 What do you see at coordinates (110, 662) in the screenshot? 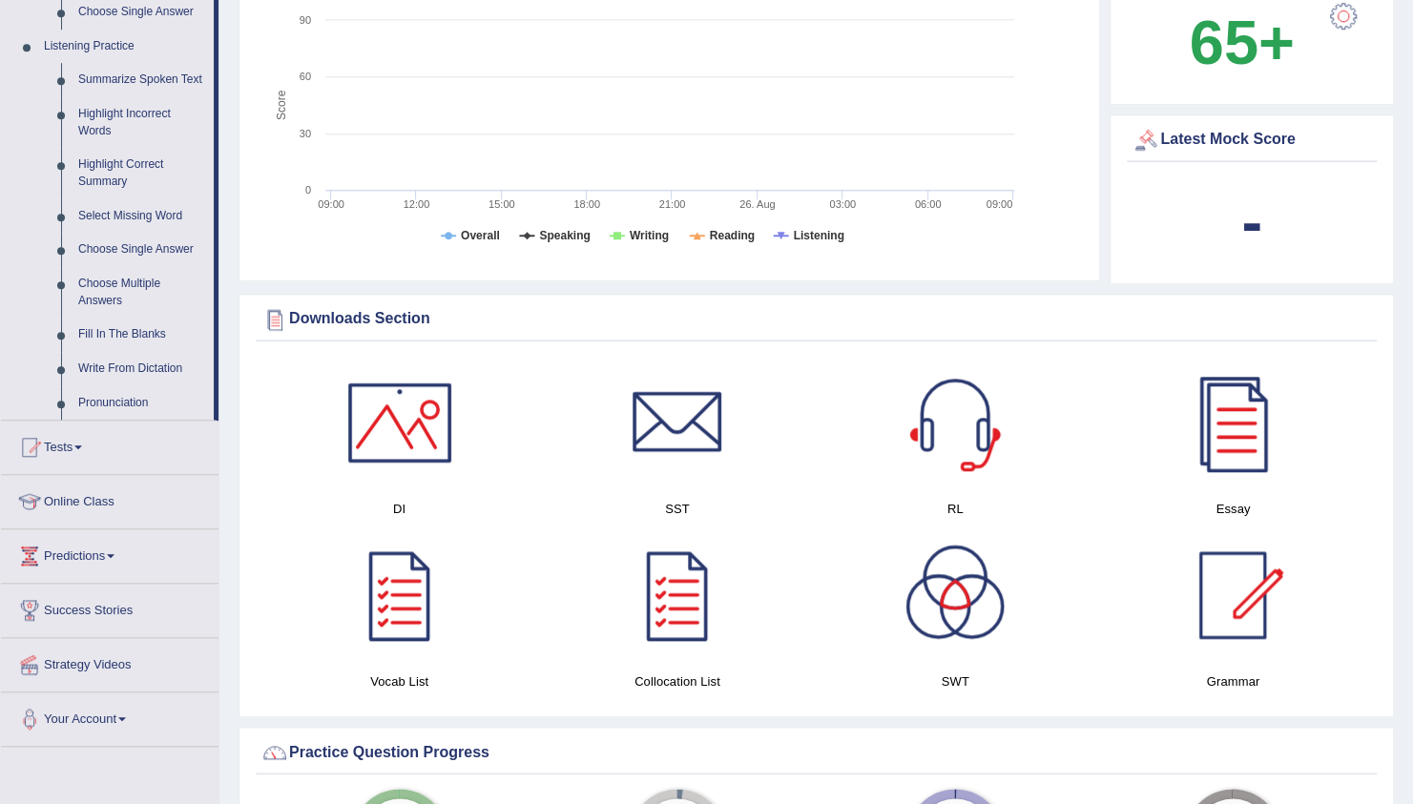
I see `a: Strategy Videos` at bounding box center [110, 662].